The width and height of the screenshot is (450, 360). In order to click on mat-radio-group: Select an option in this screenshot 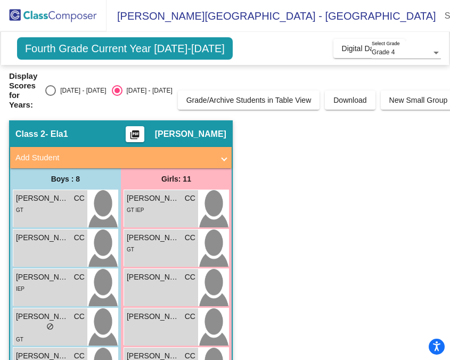, I will do `click(109, 90)`.